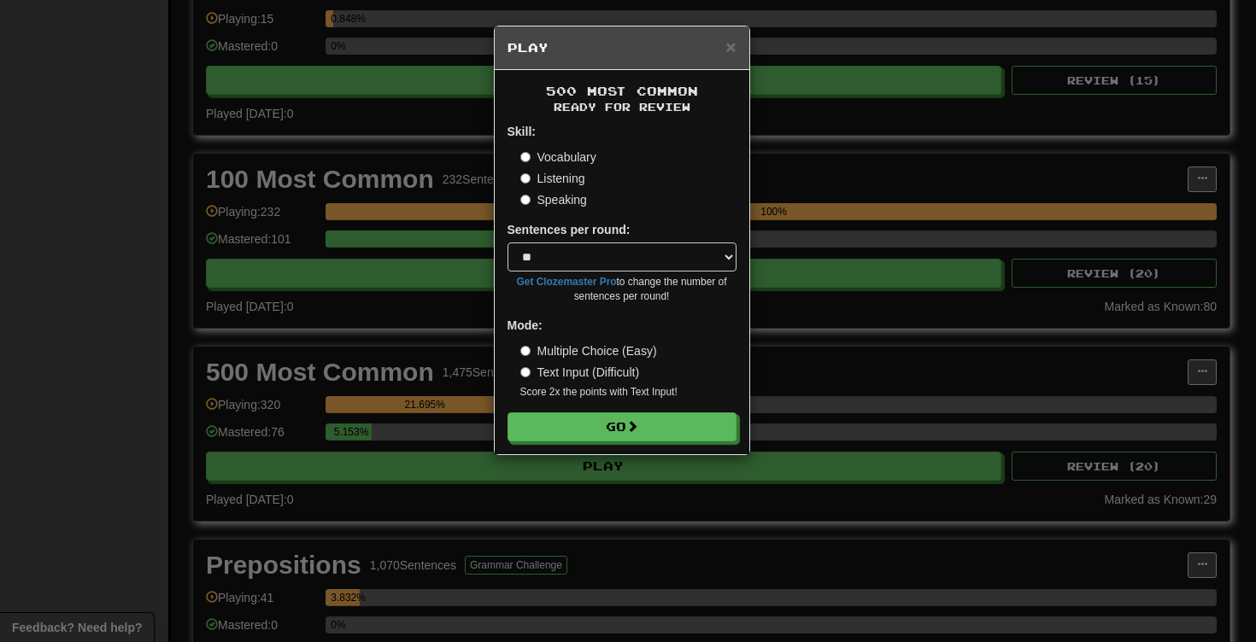  What do you see at coordinates (580, 372) in the screenshot?
I see `label: Text Input (Difficult)` at bounding box center [580, 372].